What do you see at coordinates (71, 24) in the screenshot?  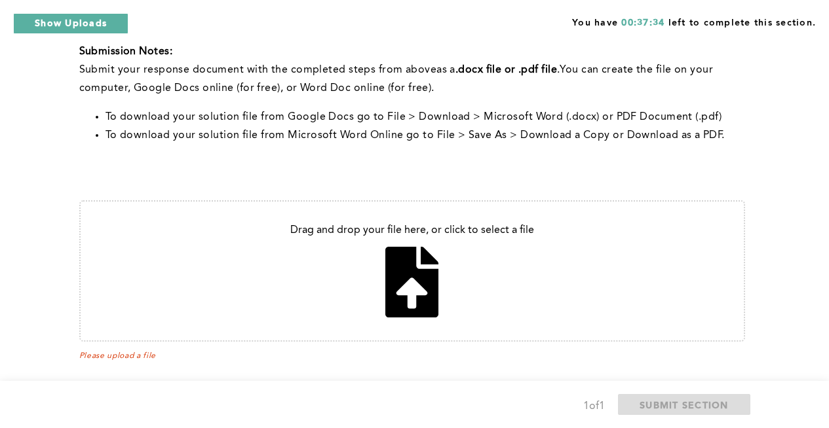 I see `button: Show Uploads` at bounding box center [71, 24].